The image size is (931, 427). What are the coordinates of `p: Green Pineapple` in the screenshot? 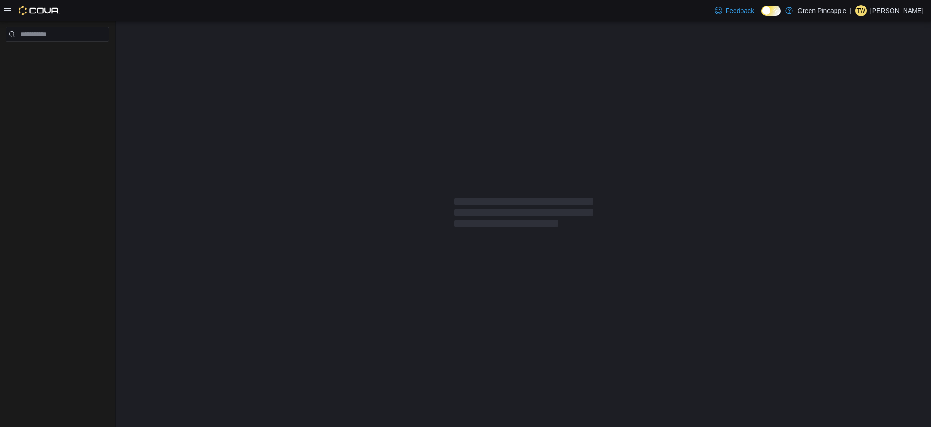 It's located at (821, 11).